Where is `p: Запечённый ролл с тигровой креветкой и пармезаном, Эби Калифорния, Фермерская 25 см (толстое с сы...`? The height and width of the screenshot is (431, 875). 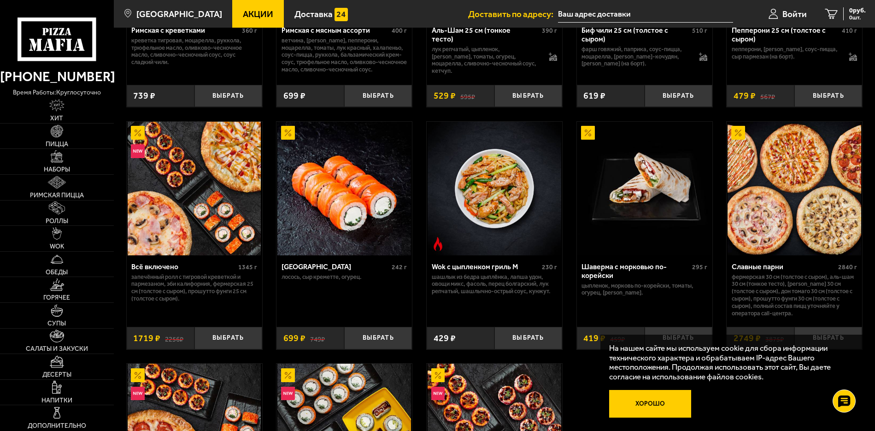
p: Запечённый ролл с тигровой креветкой и пармезаном, Эби Калифорния, Фермерская 25 см (толстое с сы... is located at coordinates (194, 287).